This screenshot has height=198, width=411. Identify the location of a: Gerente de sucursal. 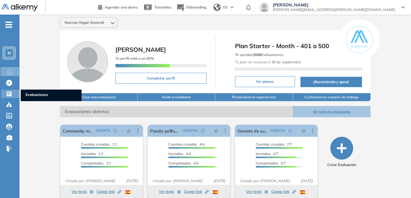
(253, 131).